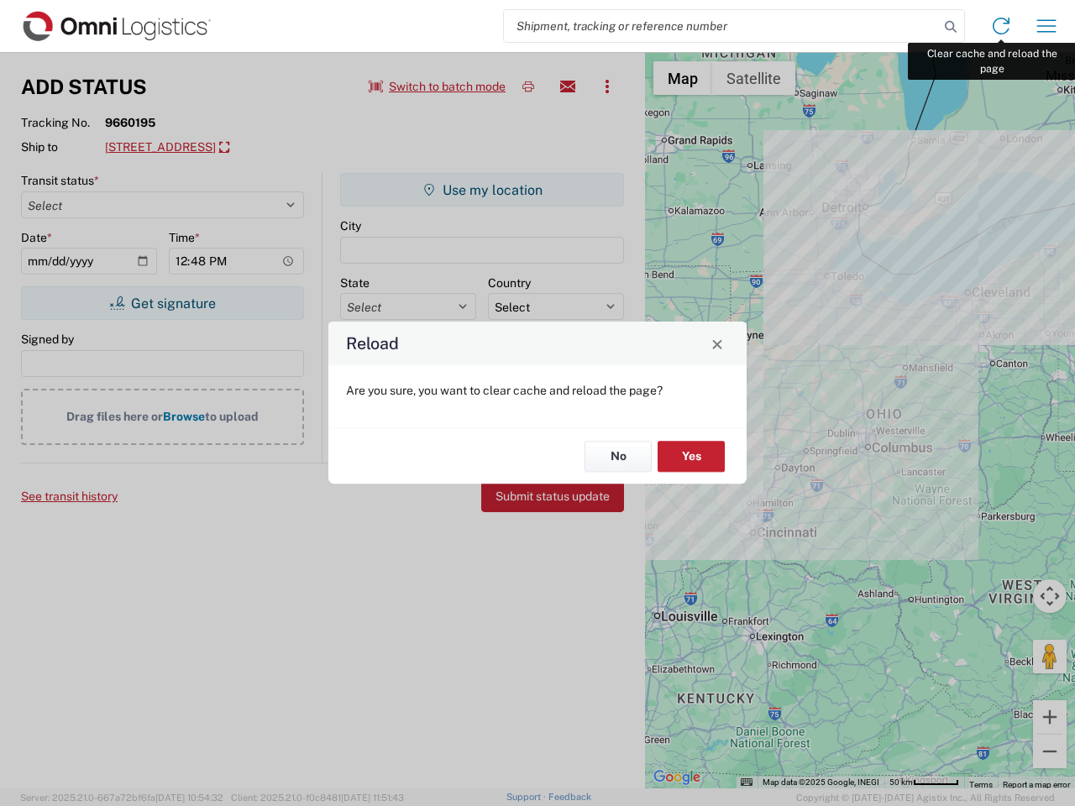  Describe the element at coordinates (721, 26) in the screenshot. I see `input: Shipment, tracking or reference number` at that location.